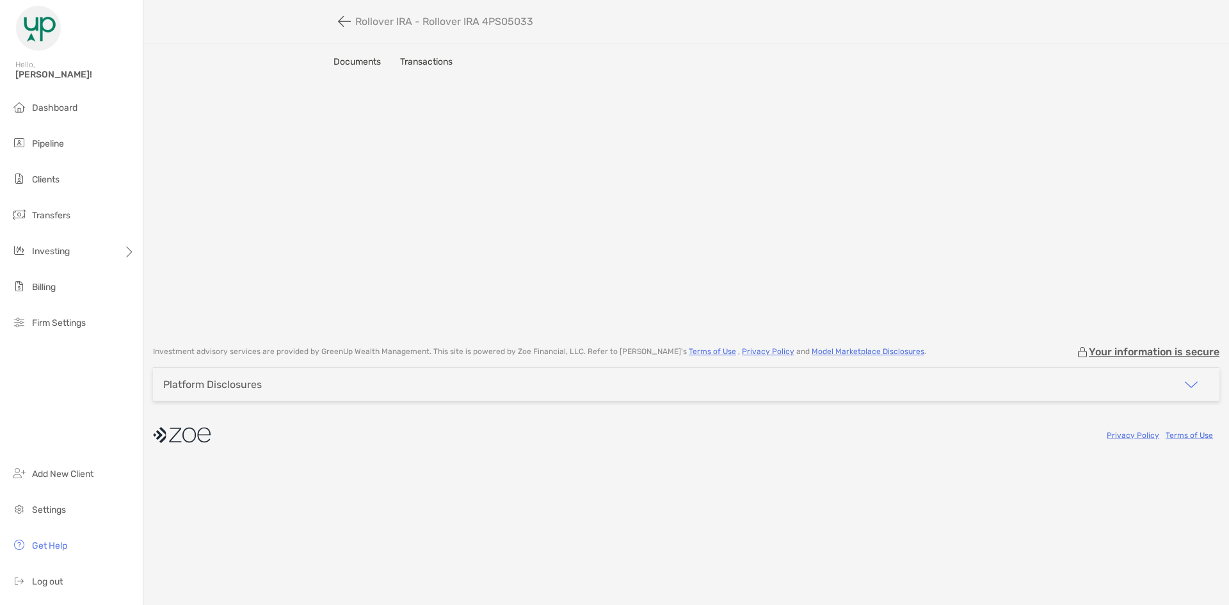 This screenshot has width=1229, height=605. I want to click on img: get-help icon, so click(19, 545).